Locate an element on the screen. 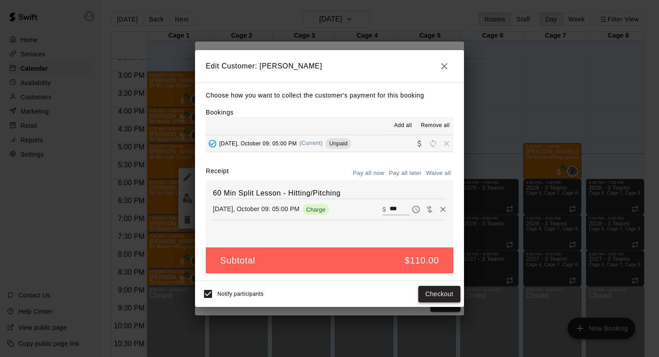 The image size is (659, 357). span: Collect payment is located at coordinates (419, 143).